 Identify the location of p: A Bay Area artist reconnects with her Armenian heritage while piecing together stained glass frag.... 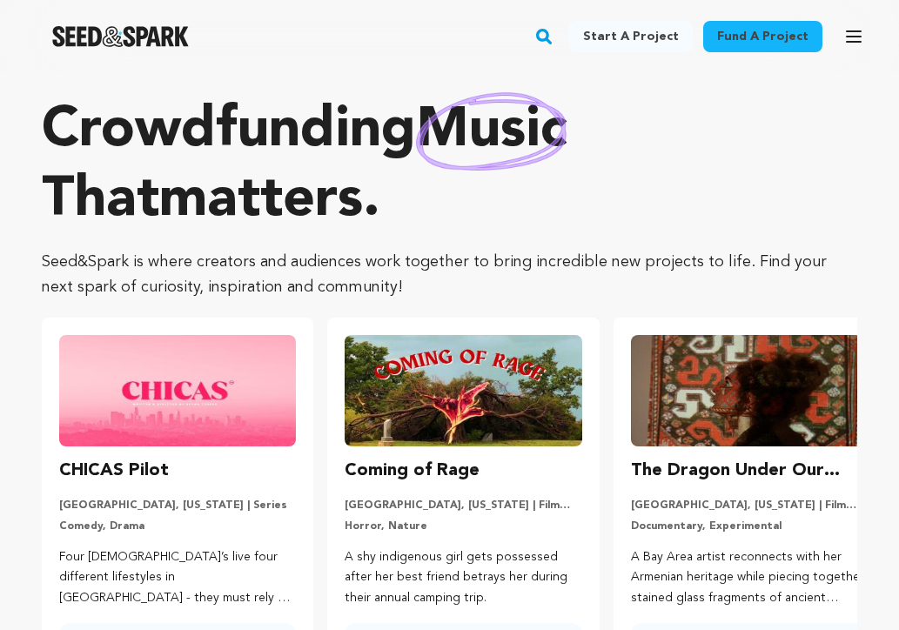
(749, 578).